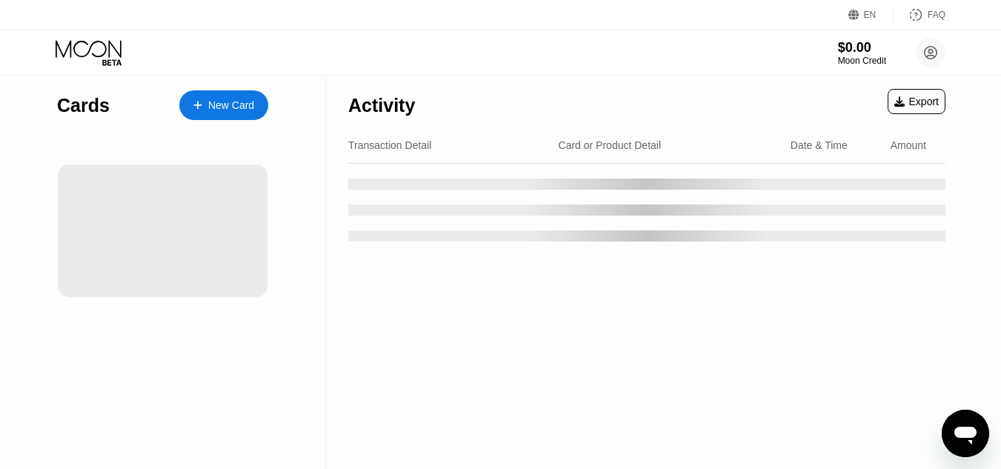  What do you see at coordinates (83, 105) in the screenshot?
I see `div: Cards` at bounding box center [83, 105].